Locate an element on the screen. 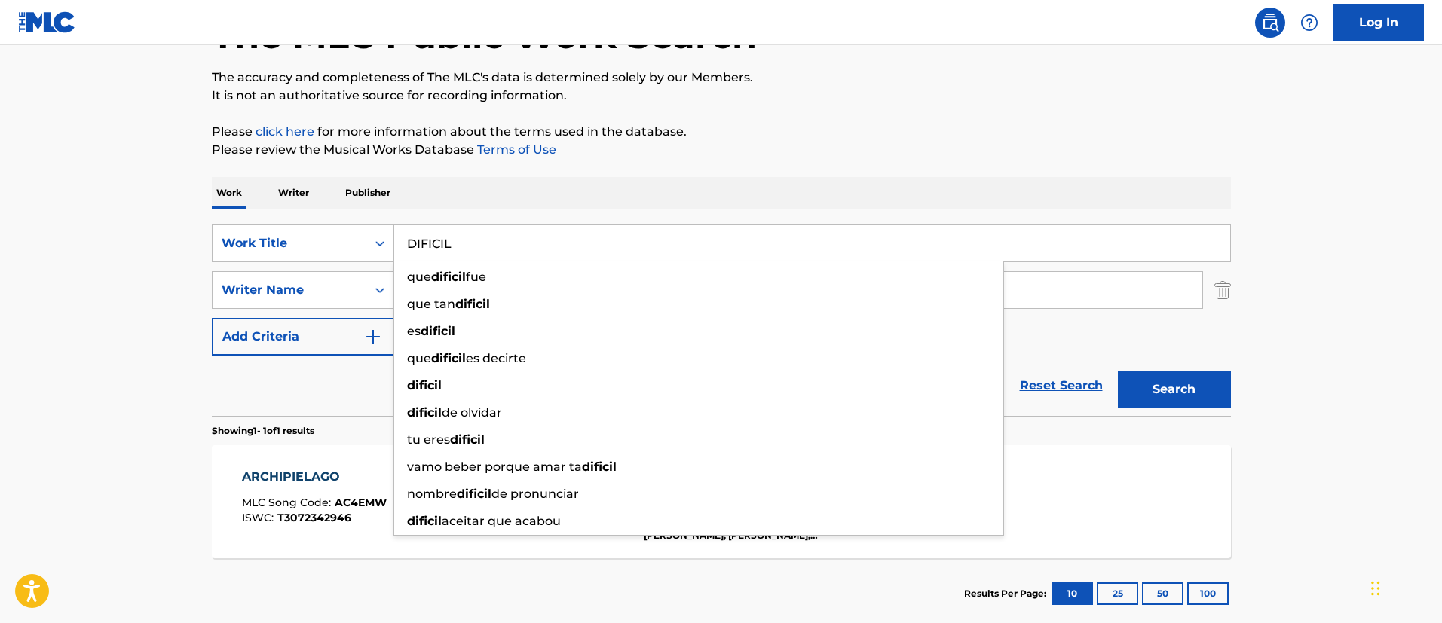  span: vamo beber porque amar ta is located at coordinates (494, 466).